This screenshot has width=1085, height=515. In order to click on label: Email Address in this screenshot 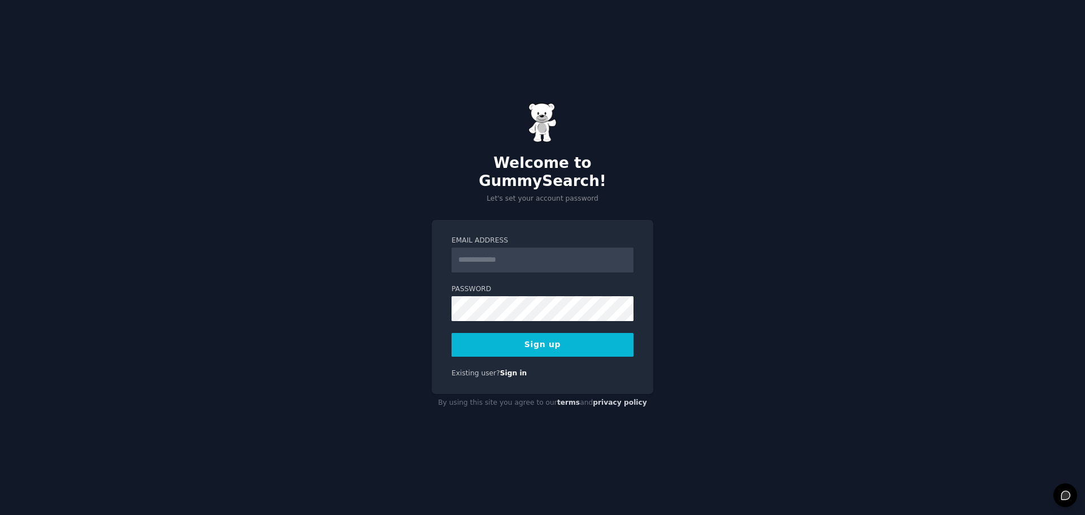, I will do `click(542, 241)`.